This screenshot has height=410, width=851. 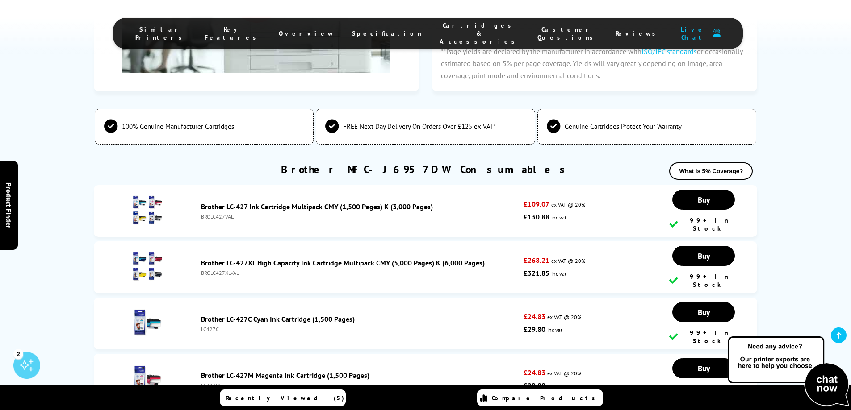 What do you see at coordinates (278, 319) in the screenshot?
I see `a: Brother LC-427C Cyan Ink Cartridge (1,500 Pages)` at bounding box center [278, 319].